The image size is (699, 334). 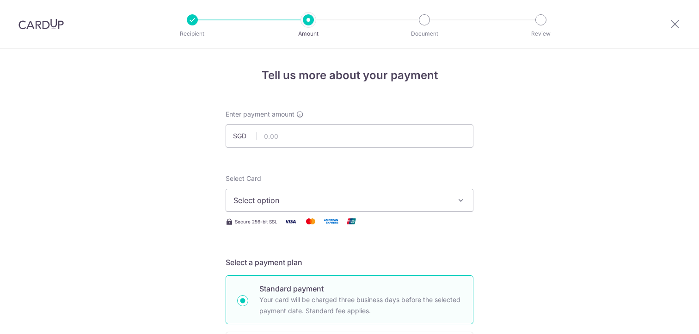 I want to click on img: CardUp, so click(x=41, y=24).